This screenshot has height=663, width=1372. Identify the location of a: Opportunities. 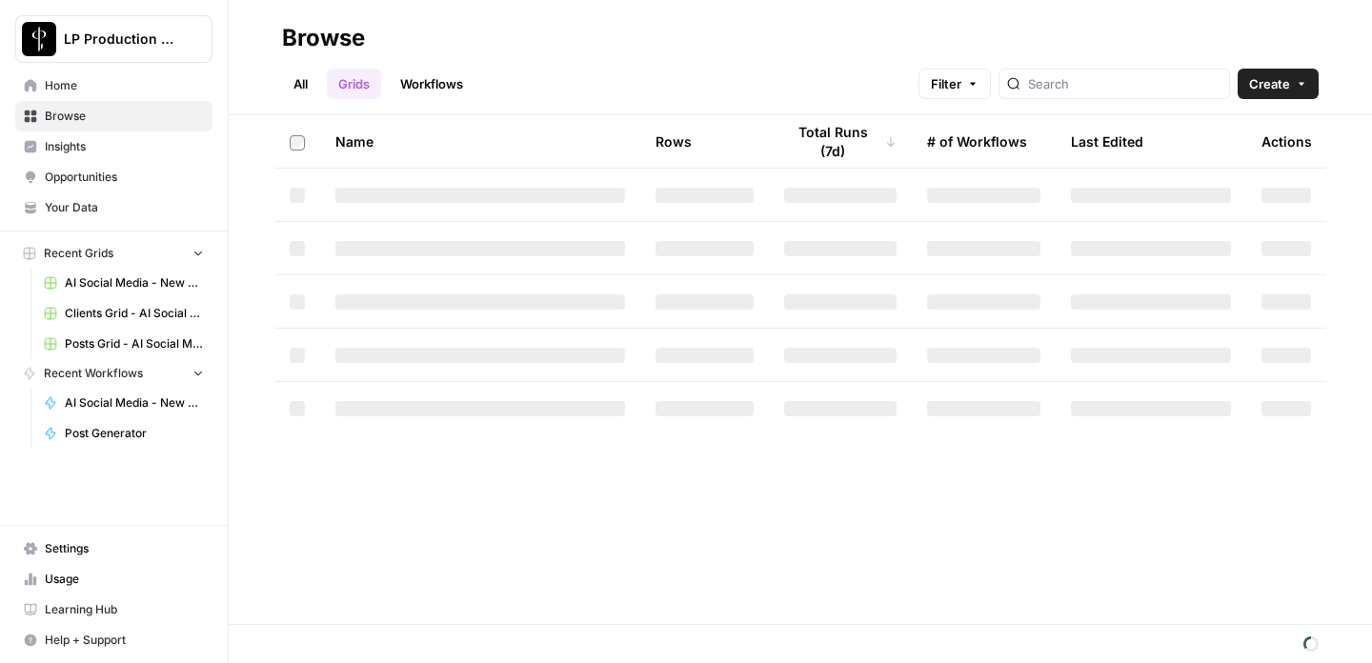
(113, 177).